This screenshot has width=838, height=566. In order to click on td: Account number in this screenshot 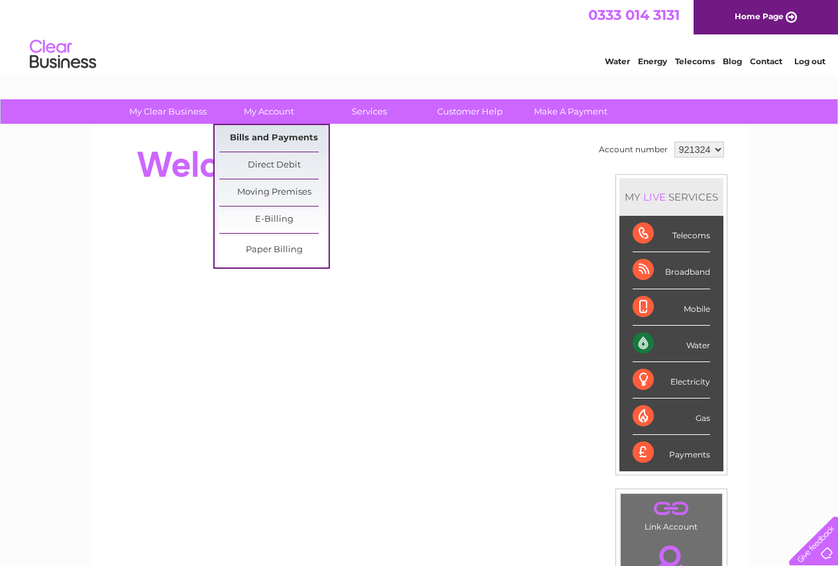, I will do `click(633, 150)`.